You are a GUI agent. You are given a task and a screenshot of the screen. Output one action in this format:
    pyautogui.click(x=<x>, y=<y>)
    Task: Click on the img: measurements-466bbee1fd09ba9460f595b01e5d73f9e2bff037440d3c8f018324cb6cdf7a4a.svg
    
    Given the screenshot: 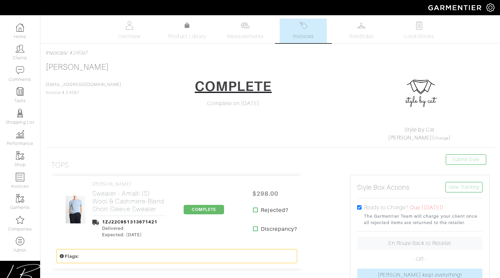 What is the action you would take?
    pyautogui.click(x=245, y=25)
    